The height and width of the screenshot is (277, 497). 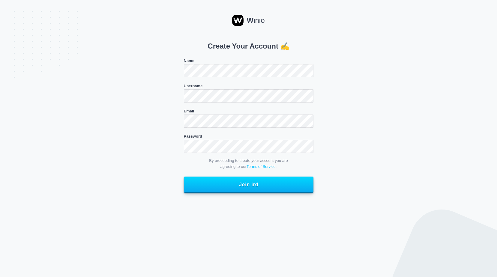 What do you see at coordinates (238, 20) in the screenshot?
I see `img: winio-logo-2.svg` at bounding box center [238, 20].